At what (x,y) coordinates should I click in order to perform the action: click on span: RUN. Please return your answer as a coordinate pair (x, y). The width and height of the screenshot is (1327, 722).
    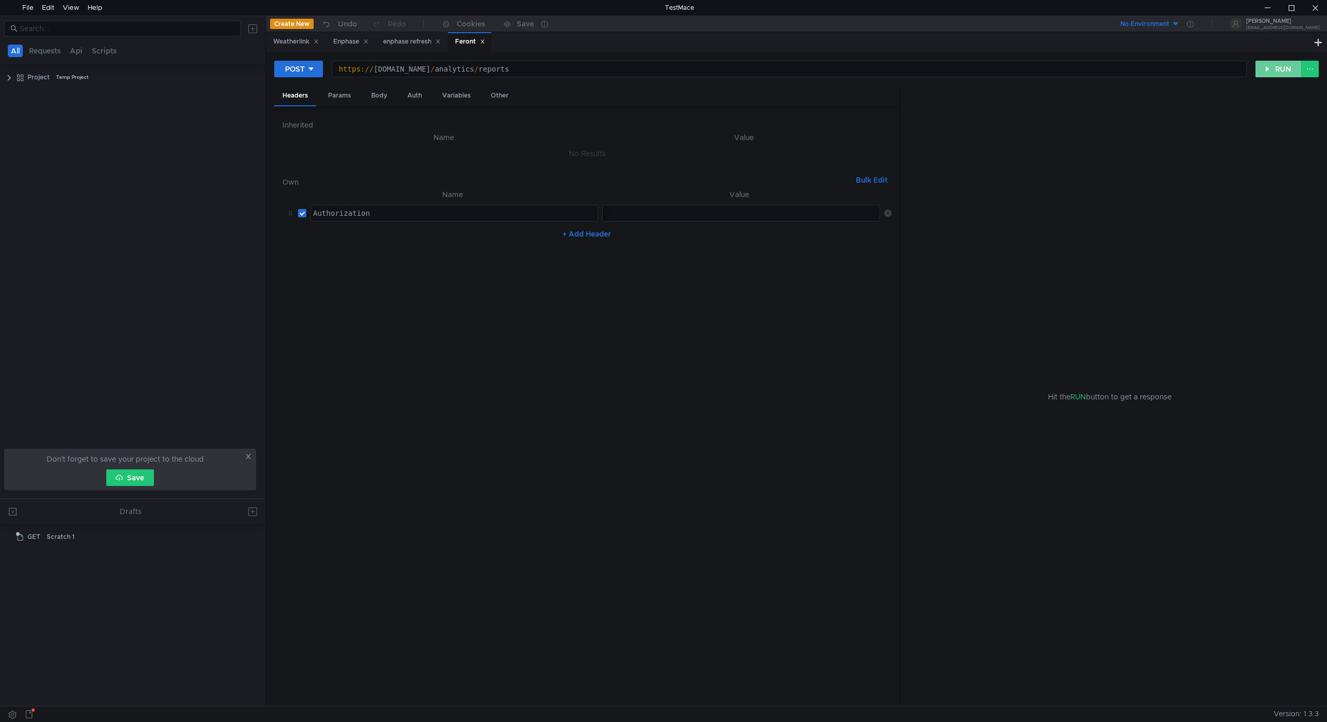
    Looking at the image, I should click on (1078, 397).